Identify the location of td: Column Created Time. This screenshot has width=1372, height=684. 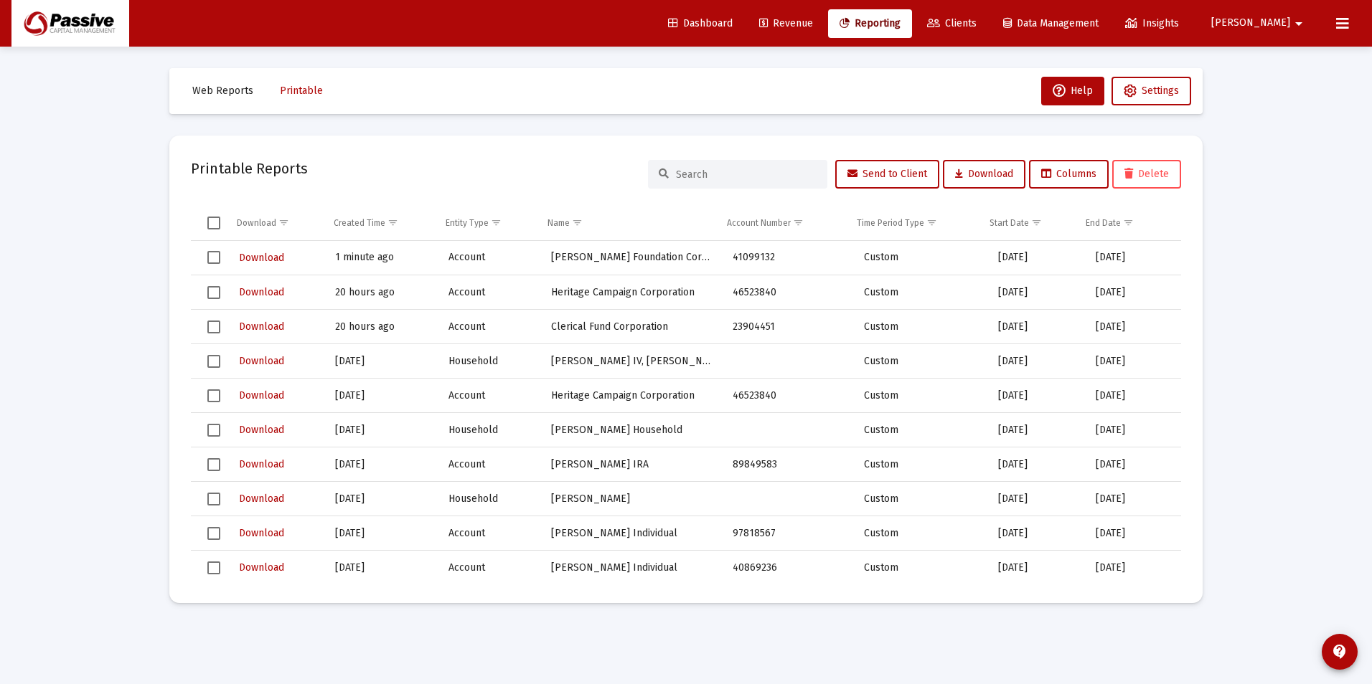
(379, 223).